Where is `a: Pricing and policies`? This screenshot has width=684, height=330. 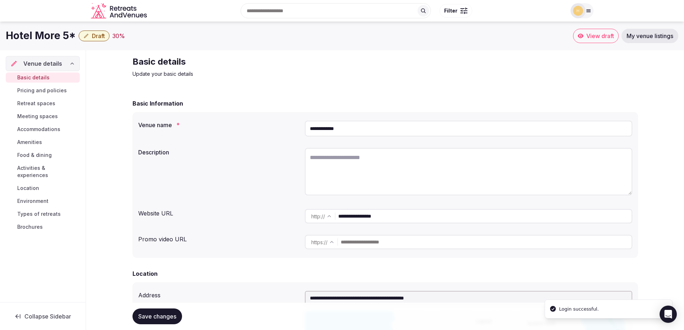
a: Pricing and policies is located at coordinates (43, 90).